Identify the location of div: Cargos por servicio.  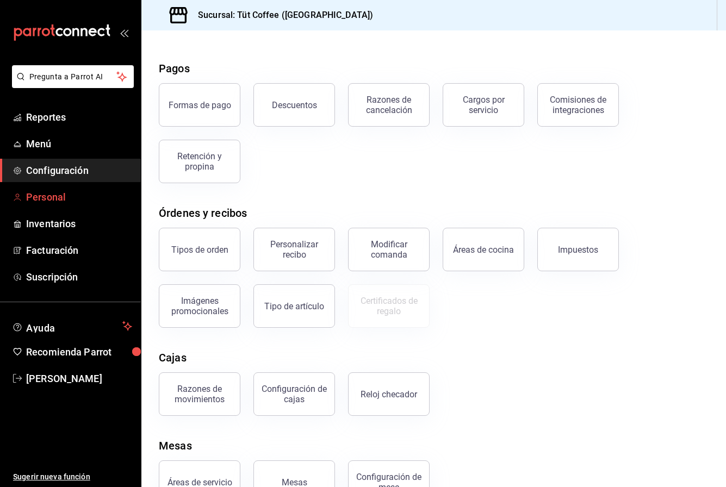
(483, 105).